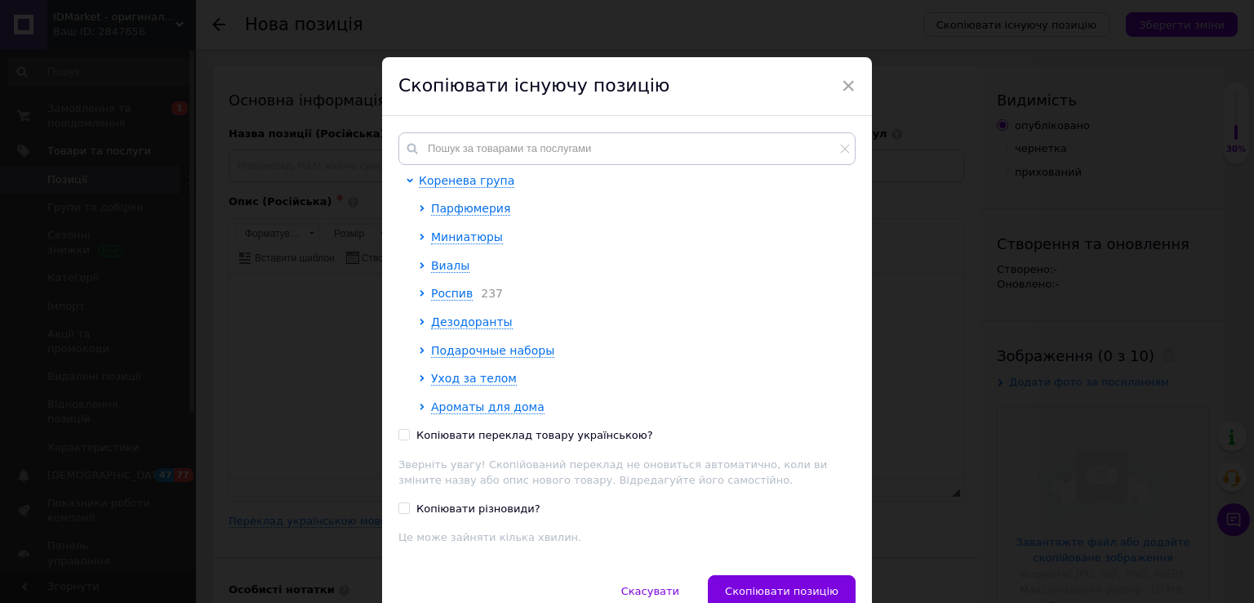 Image resolution: width=1254 pixels, height=603 pixels. I want to click on span: Миниатюры, so click(467, 237).